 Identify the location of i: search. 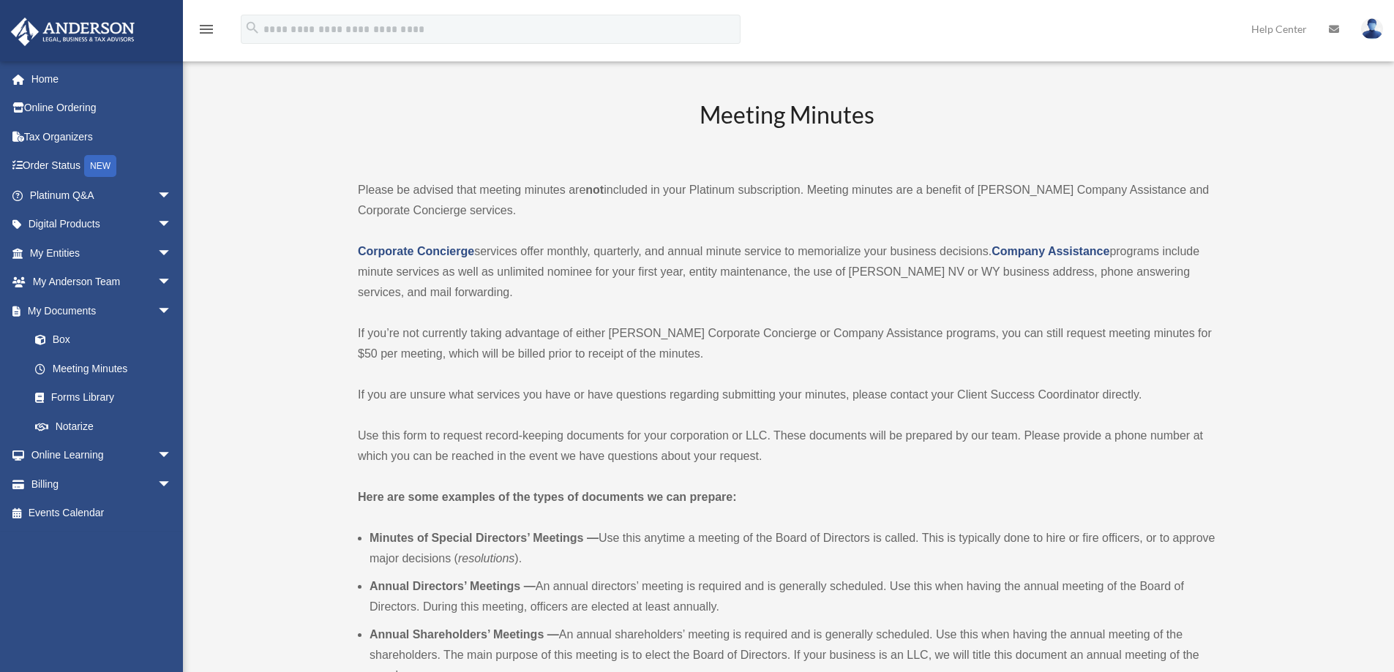
(252, 28).